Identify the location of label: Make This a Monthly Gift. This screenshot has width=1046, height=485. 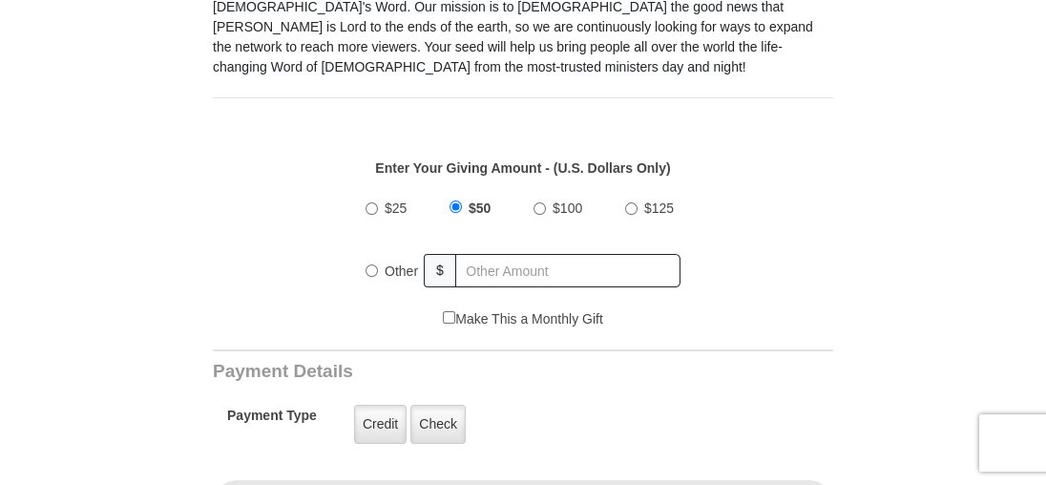
(523, 319).